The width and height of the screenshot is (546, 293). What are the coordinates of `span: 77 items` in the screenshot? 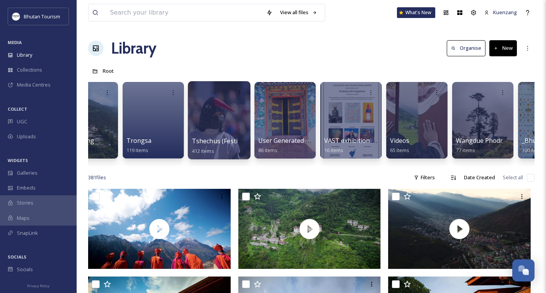 It's located at (466, 150).